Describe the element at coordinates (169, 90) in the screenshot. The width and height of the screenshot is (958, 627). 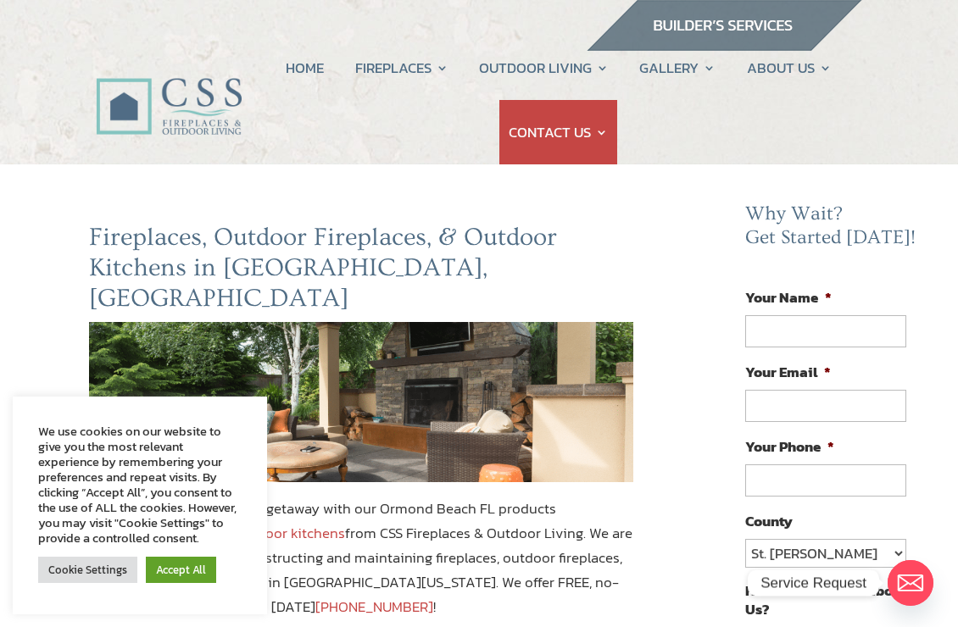
I see `img: CSS Fireplaces & Outdoor Living (Formerly Construction Solutions & Supply)- Jacksonville Ormond B...` at that location.